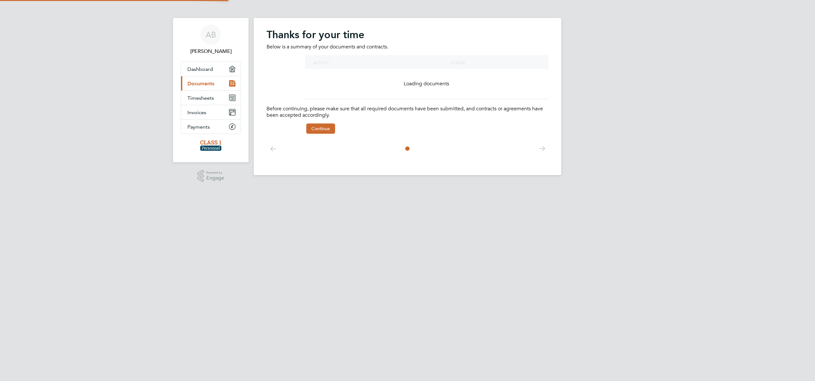 The image size is (815, 381). Describe the element at coordinates (211, 146) in the screenshot. I see `img: class1personnel-logo-retina.png` at that location.